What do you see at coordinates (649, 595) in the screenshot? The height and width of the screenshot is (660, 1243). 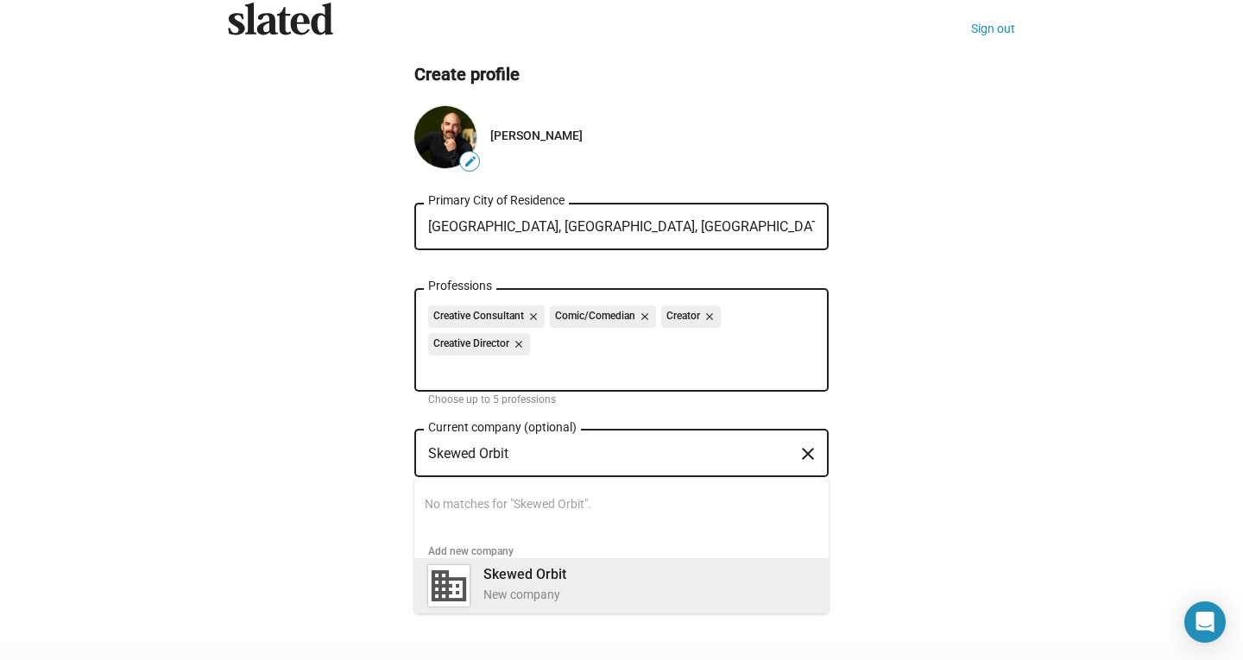 I see `div: New company` at bounding box center [649, 595].